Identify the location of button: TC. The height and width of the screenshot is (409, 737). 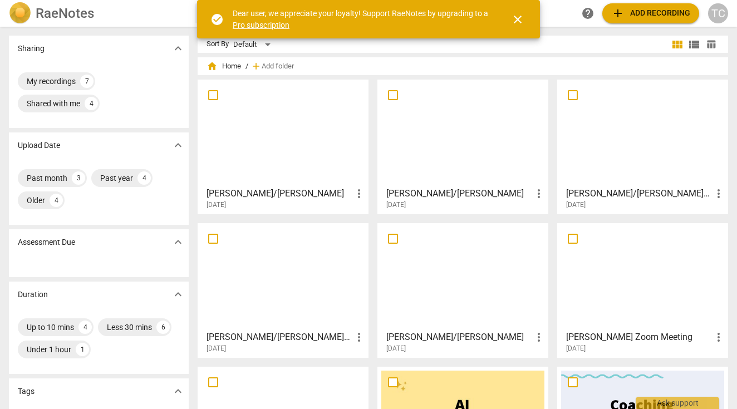
(718, 13).